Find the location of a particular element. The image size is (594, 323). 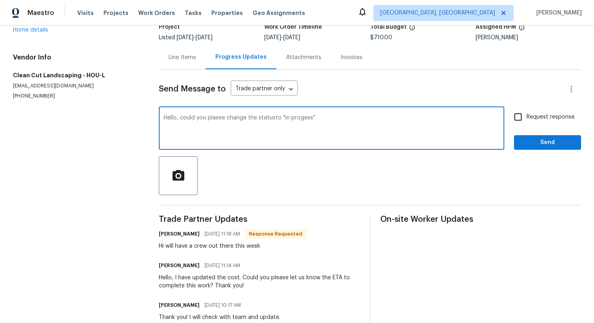

span: Request response is located at coordinates (551, 117).